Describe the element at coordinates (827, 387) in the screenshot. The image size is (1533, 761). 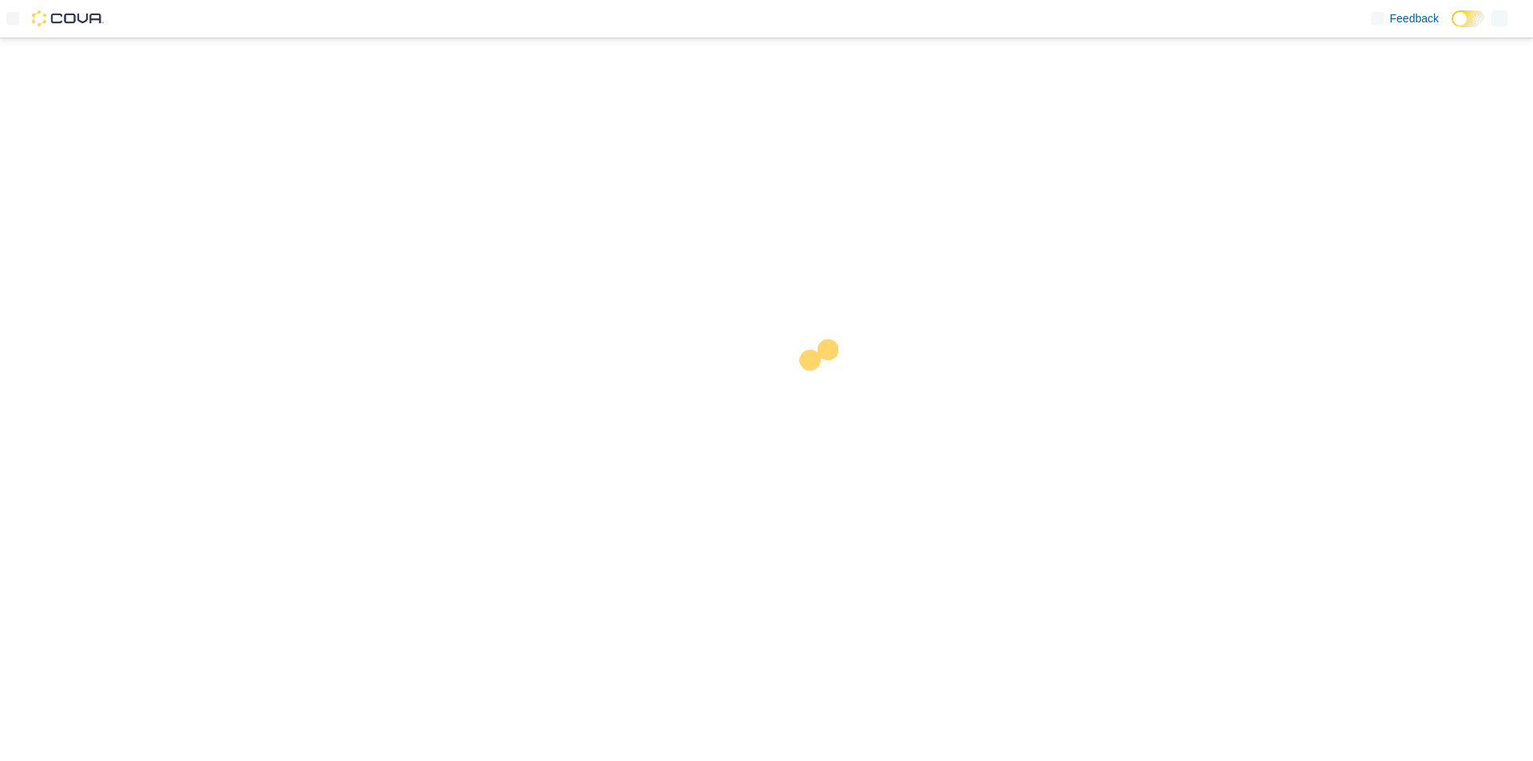
I see `img: cova-loader` at that location.